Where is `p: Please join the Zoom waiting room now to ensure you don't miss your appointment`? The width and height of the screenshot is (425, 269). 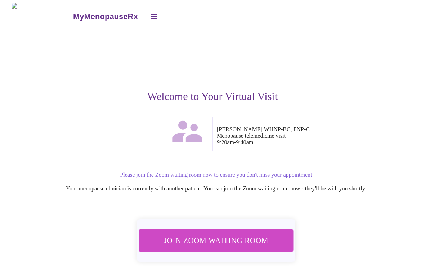 p: Please join the Zoom waiting room now to ensure you don't miss your appointment is located at coordinates (216, 175).